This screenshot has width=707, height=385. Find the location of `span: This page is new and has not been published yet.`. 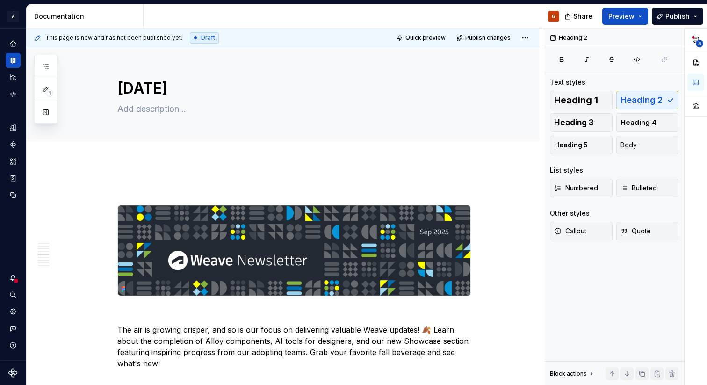

span: This page is new and has not been published yet. is located at coordinates (114, 38).